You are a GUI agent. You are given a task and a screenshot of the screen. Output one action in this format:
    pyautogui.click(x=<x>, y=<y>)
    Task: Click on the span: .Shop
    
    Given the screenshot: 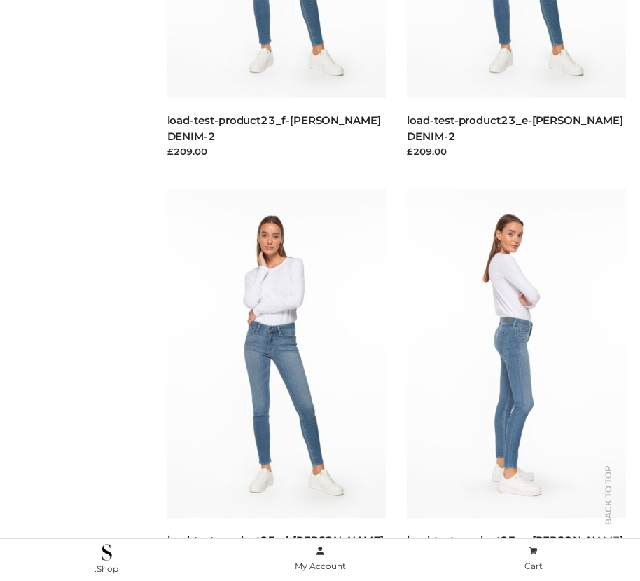 What is the action you would take?
    pyautogui.click(x=107, y=568)
    